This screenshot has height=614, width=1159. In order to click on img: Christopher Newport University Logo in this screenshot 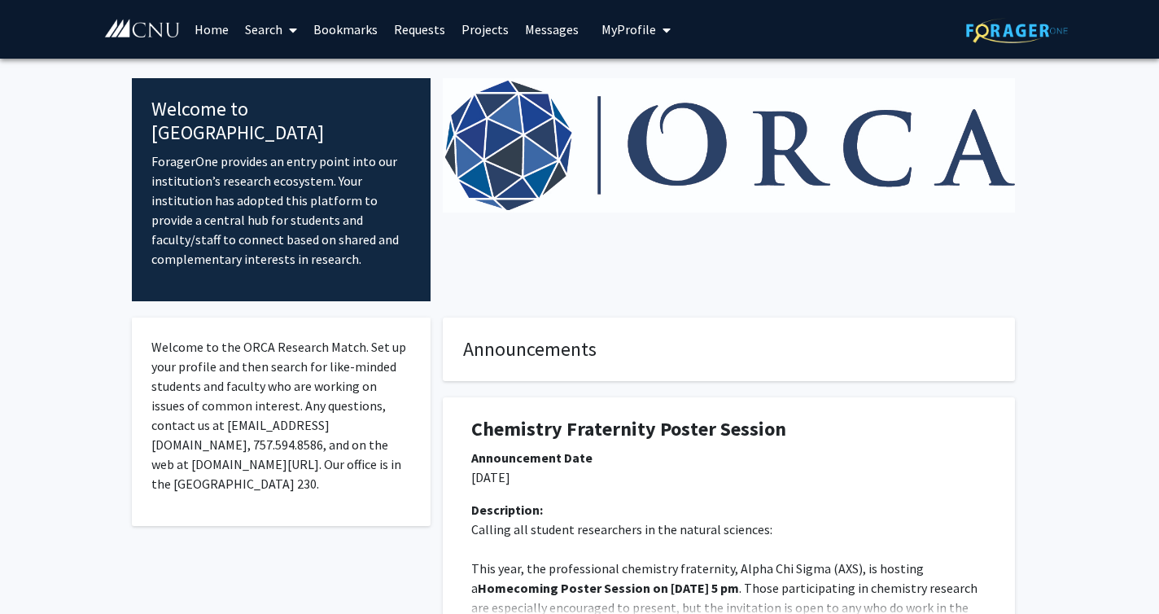, I will do `click(142, 28)`.